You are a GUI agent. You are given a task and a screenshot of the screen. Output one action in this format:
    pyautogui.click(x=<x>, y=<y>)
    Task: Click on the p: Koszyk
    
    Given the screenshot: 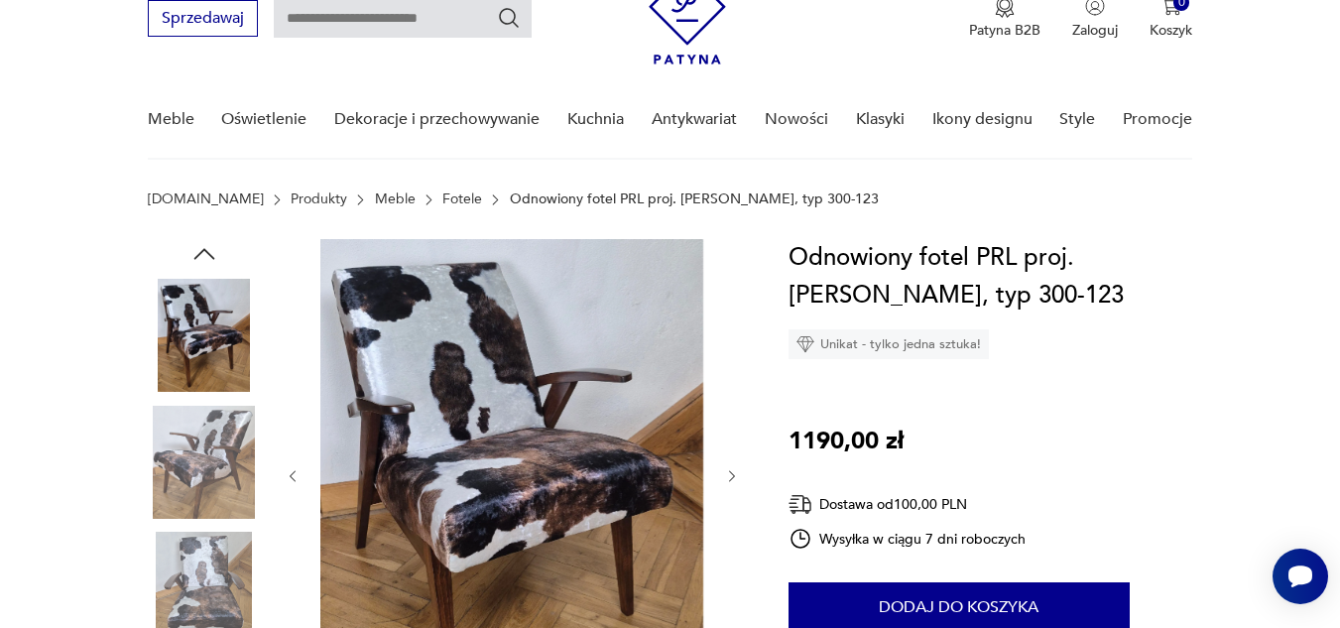 What is the action you would take?
    pyautogui.click(x=1171, y=30)
    